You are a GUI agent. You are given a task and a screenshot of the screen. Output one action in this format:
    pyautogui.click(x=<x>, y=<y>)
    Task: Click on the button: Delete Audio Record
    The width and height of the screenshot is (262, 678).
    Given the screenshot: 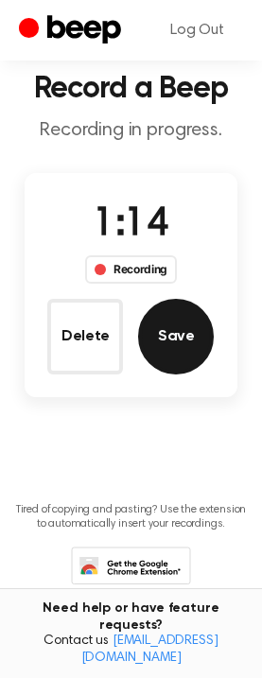 What is the action you would take?
    pyautogui.click(x=85, y=337)
    